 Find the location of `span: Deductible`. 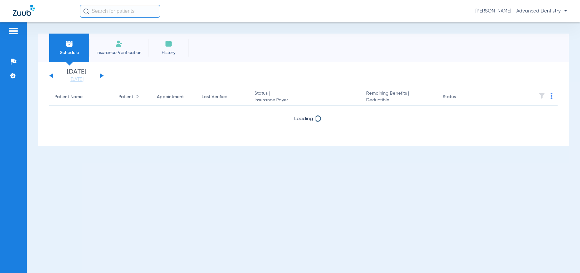

span: Deductible is located at coordinates (399, 100).